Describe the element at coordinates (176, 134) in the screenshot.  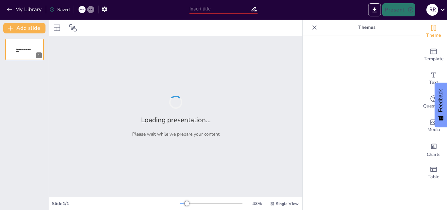
I see `p: Please wait while we prepare your content` at that location.